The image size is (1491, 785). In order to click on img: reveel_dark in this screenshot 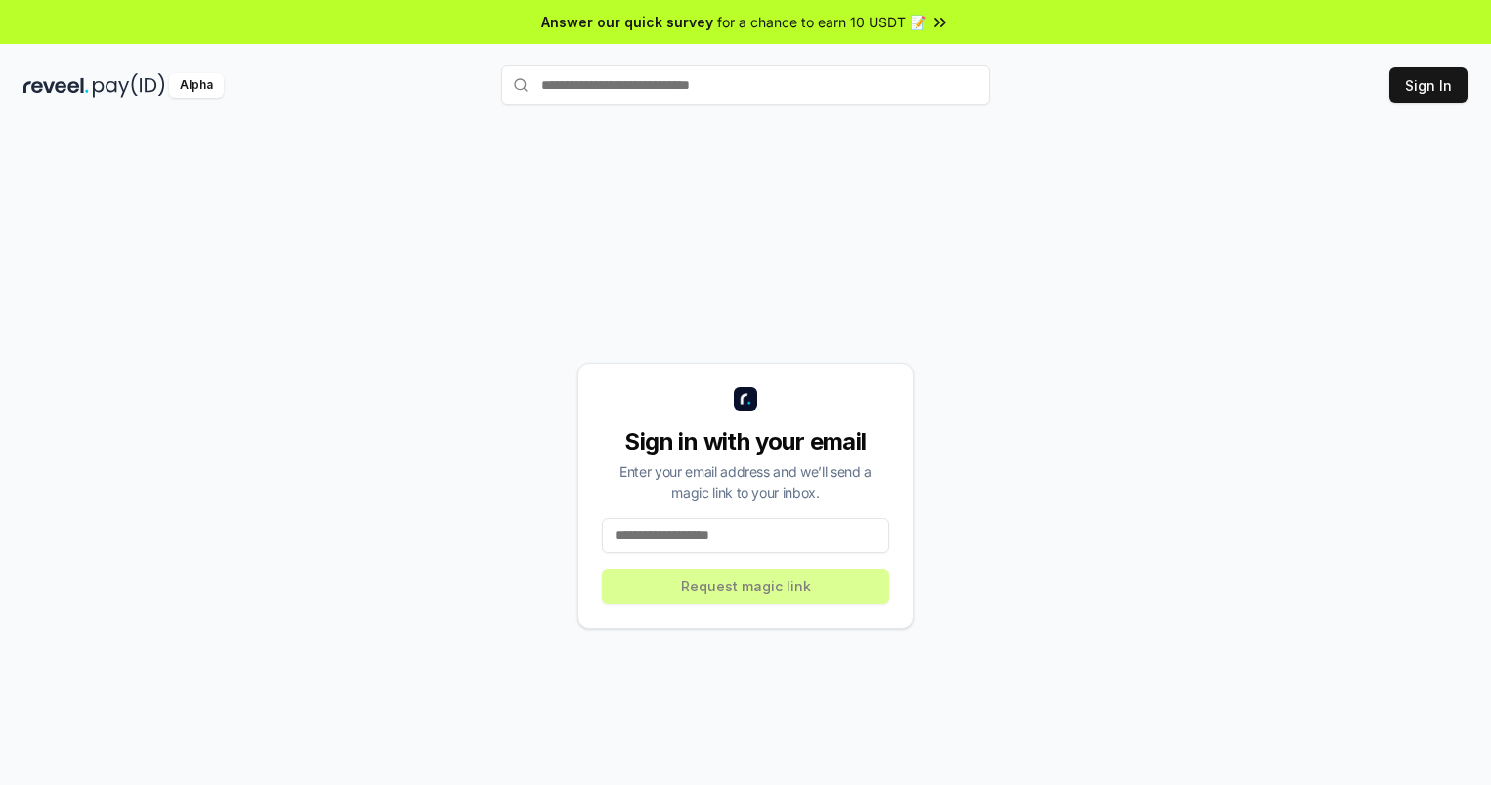, I will do `click(56, 85)`.